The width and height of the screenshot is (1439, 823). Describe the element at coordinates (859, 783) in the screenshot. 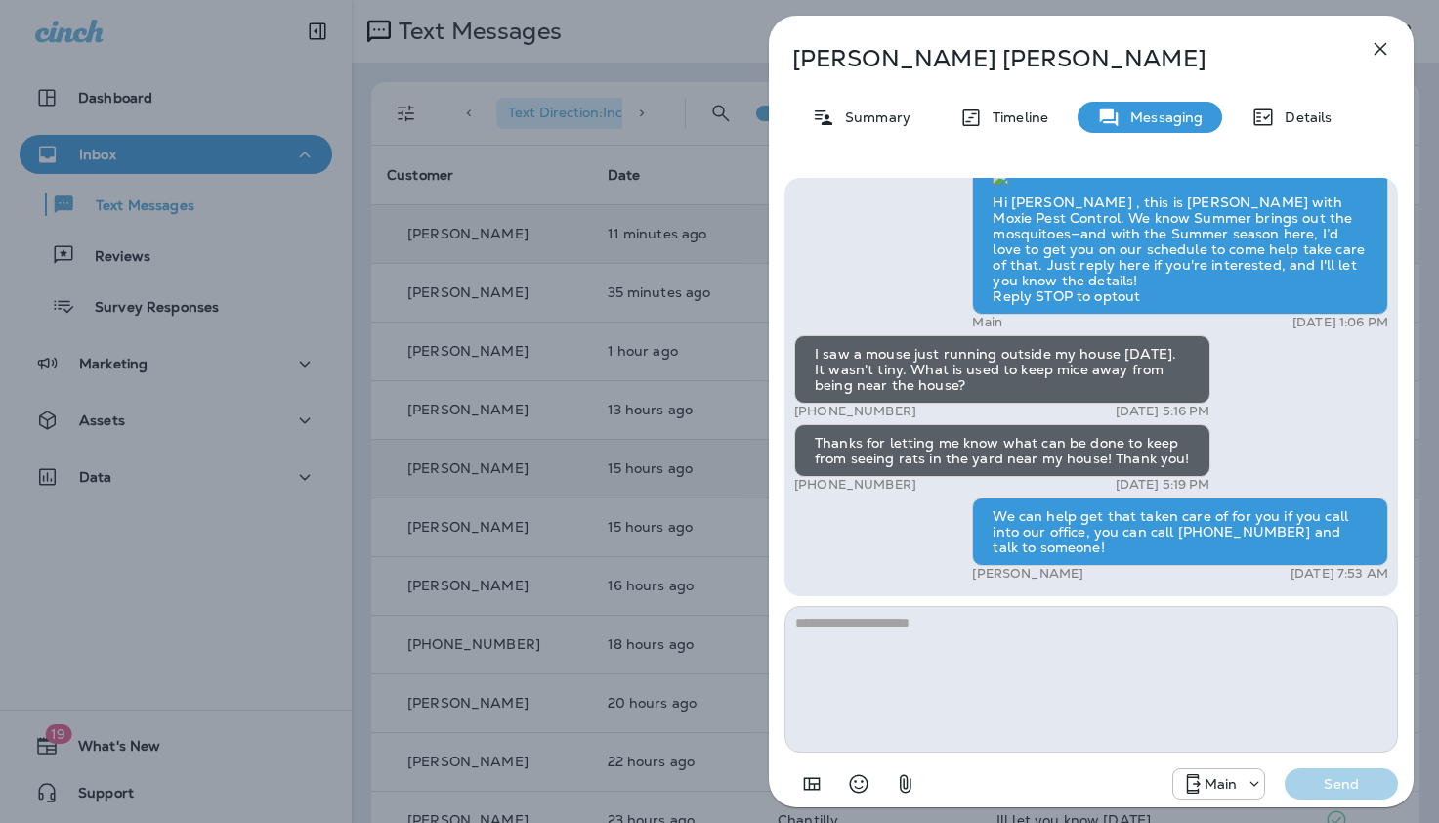

I see `button: Select an emoji` at that location.